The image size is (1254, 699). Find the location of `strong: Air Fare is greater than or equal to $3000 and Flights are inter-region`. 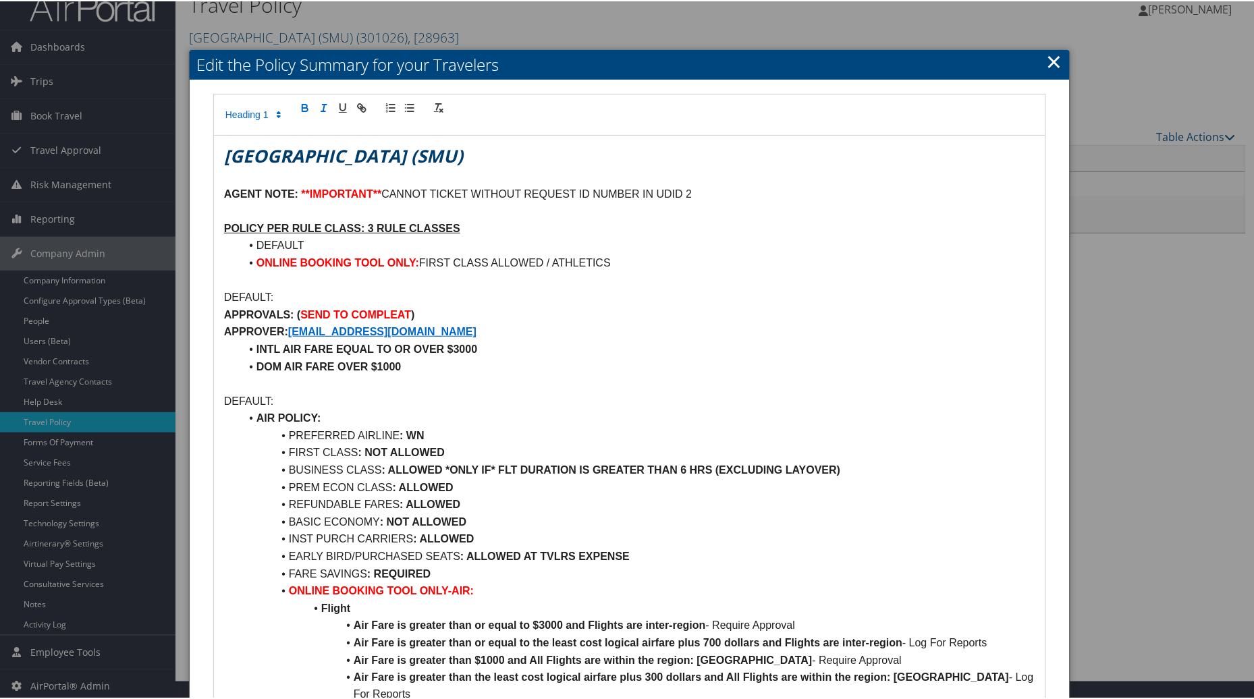

strong: Air Fare is greater than or equal to $3000 and Flights are inter-region is located at coordinates (530, 624).